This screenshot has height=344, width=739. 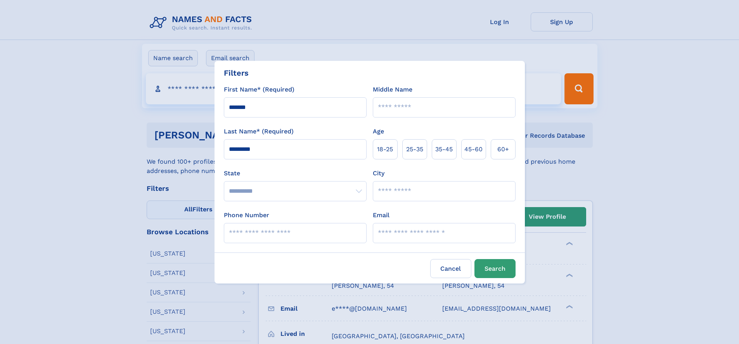 What do you see at coordinates (236, 73) in the screenshot?
I see `div: Filters` at bounding box center [236, 73].